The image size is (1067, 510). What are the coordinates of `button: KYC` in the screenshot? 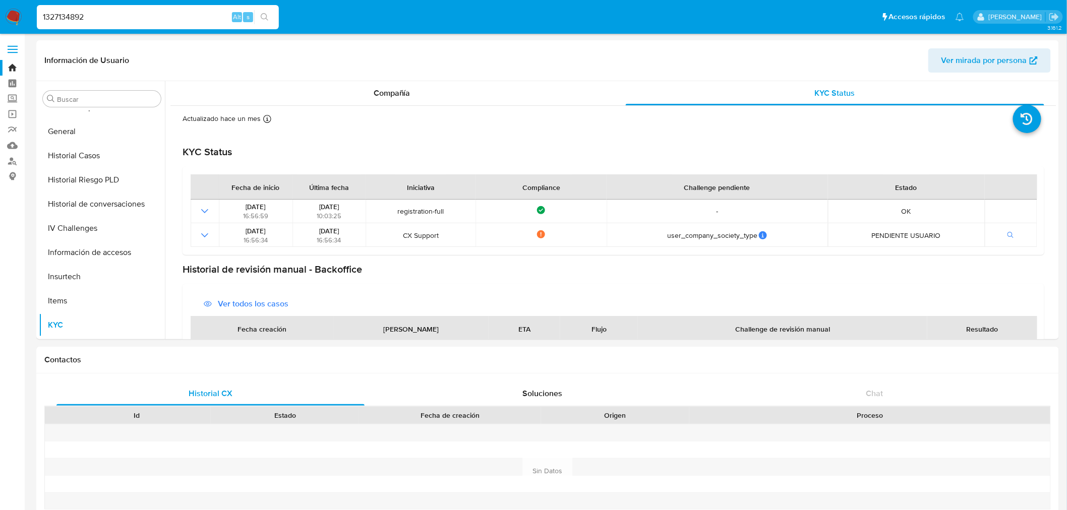 It's located at (102, 325).